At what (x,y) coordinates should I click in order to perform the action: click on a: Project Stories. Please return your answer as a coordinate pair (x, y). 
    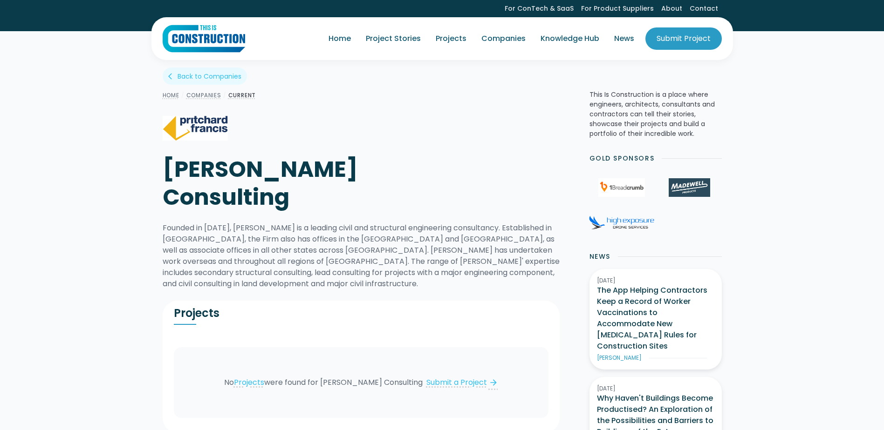
    Looking at the image, I should click on (393, 39).